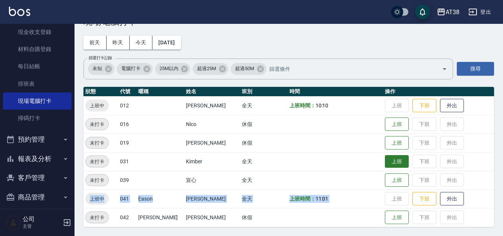 Image resolution: width=503 pixels, height=236 pixels. I want to click on p: 主管, so click(42, 226).